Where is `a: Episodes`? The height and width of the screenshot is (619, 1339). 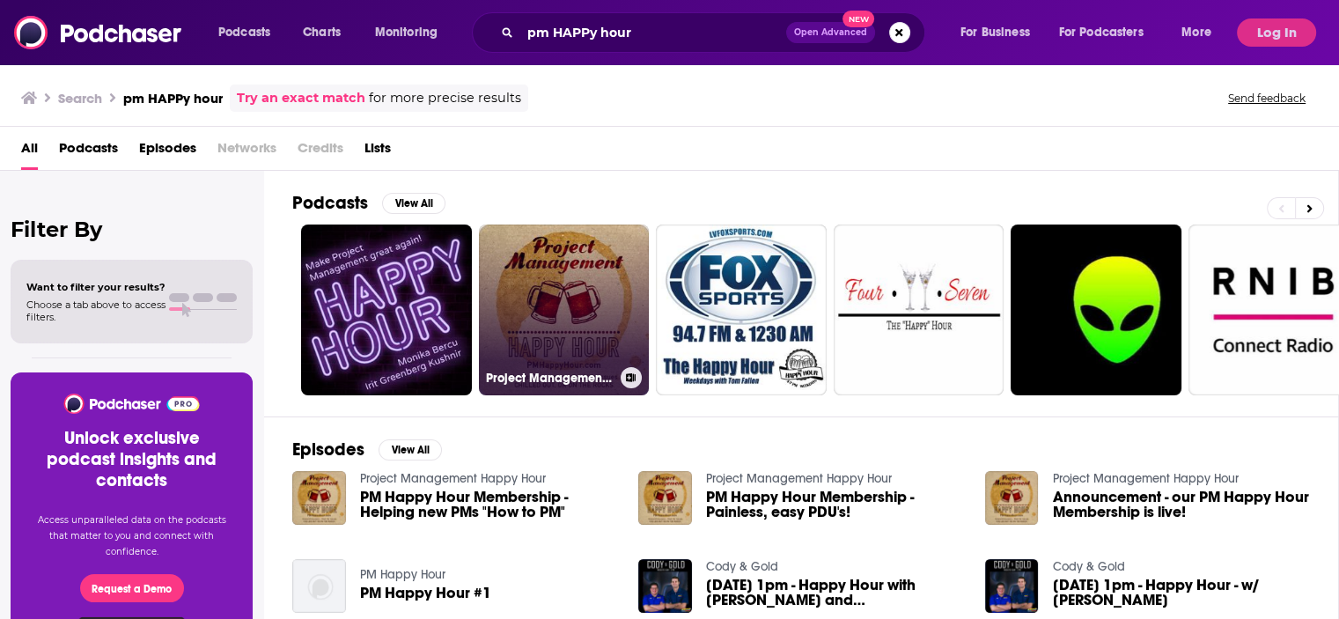 a: Episodes is located at coordinates (167, 151).